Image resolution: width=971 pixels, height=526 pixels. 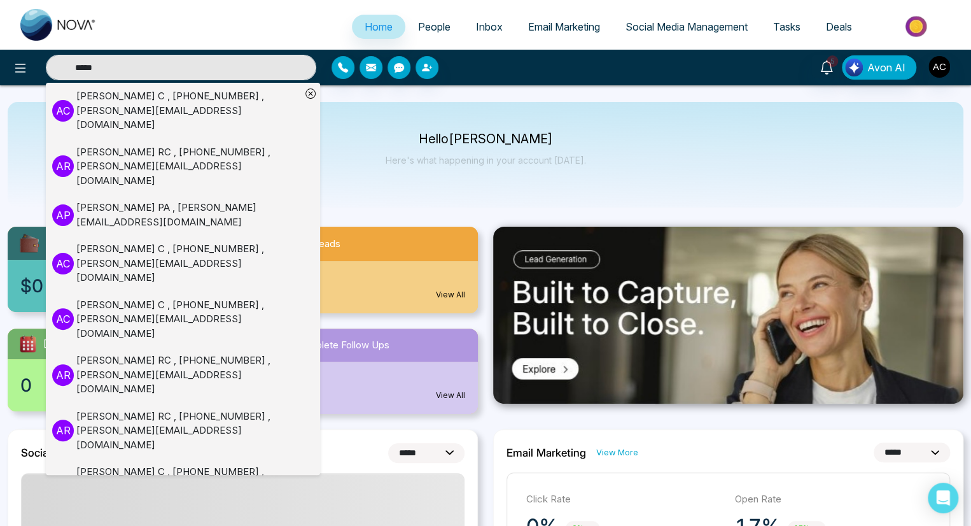 What do you see at coordinates (787, 27) in the screenshot?
I see `a: Tasks` at bounding box center [787, 27].